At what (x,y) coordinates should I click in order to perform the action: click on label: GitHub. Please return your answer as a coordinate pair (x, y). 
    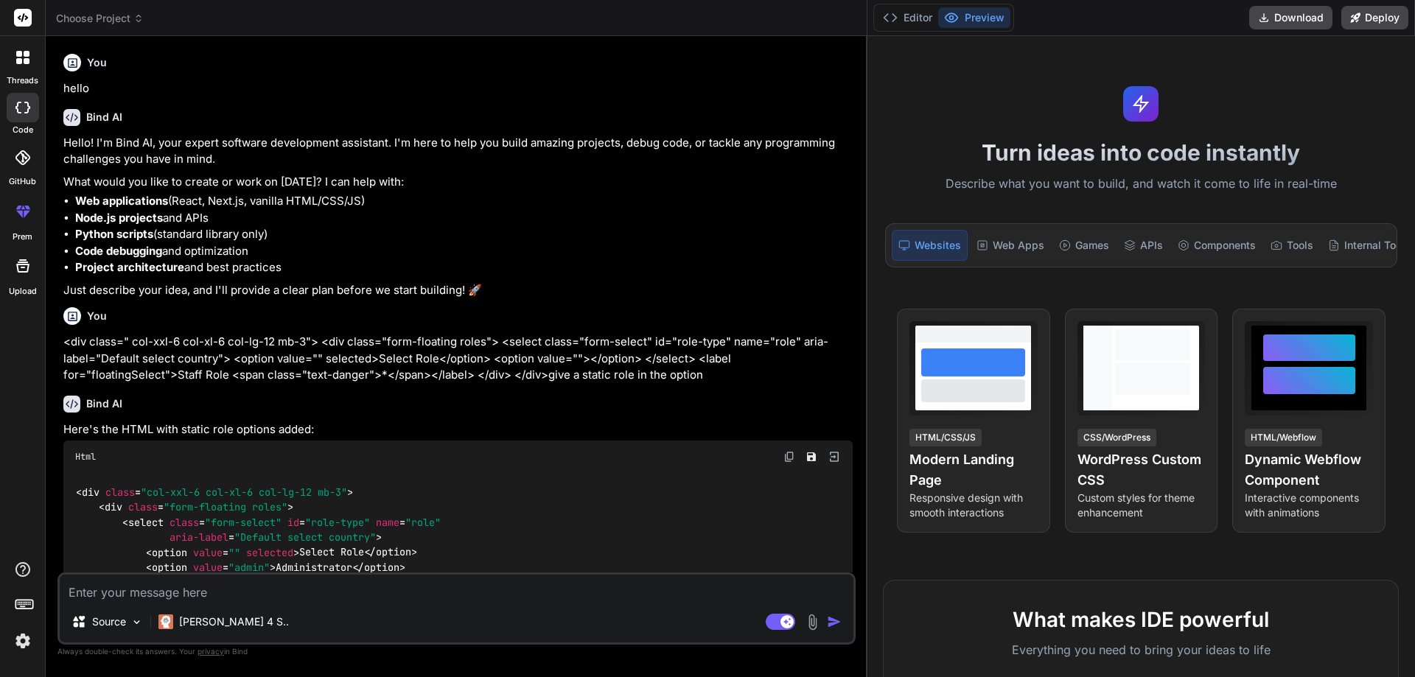
    Looking at the image, I should click on (22, 181).